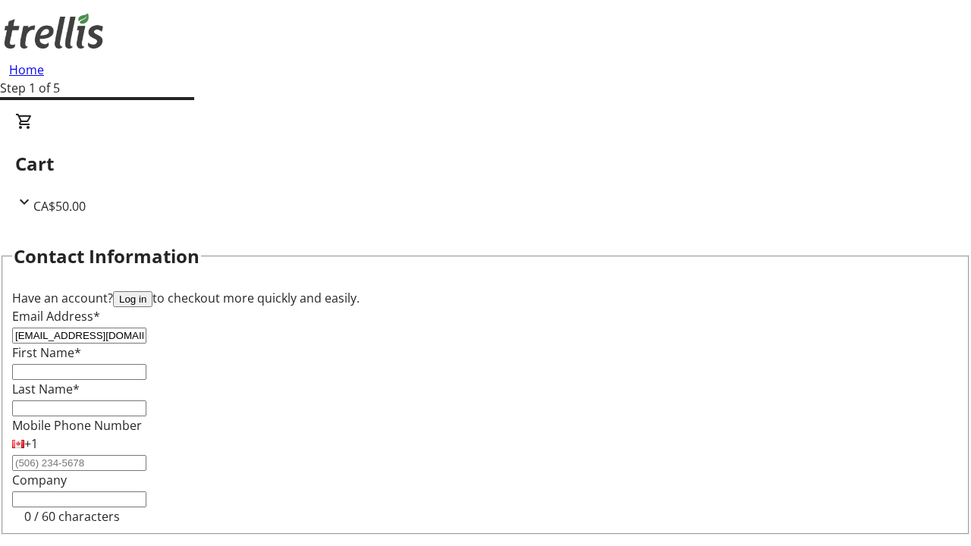  Describe the element at coordinates (72, 517) in the screenshot. I see `tr-character-limit: 0 / 60 characters` at that location.